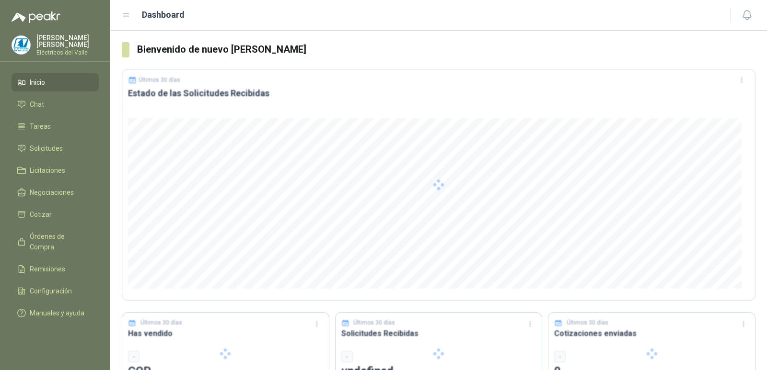 Image resolution: width=767 pixels, height=370 pixels. I want to click on span: Configuración, so click(51, 291).